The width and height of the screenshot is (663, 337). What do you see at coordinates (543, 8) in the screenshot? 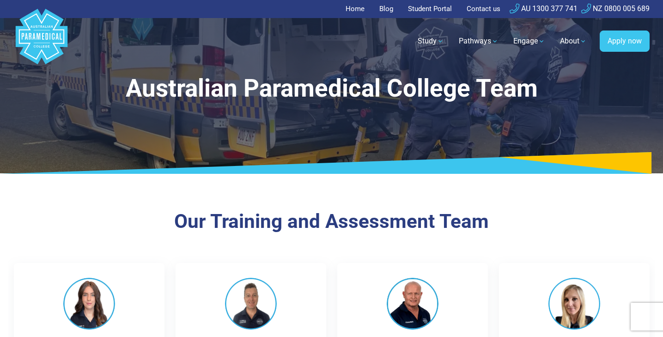
I see `a: AU 1300 377 741` at bounding box center [543, 8].